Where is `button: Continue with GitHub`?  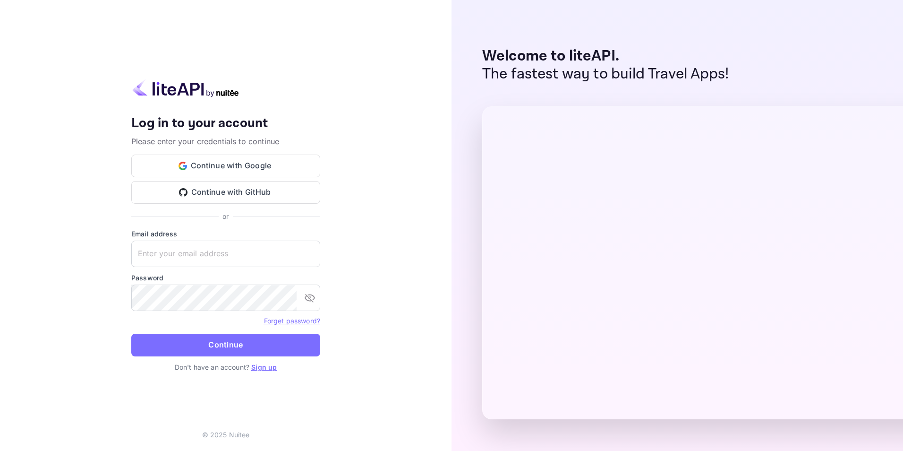
button: Continue with GitHub is located at coordinates (226, 192).